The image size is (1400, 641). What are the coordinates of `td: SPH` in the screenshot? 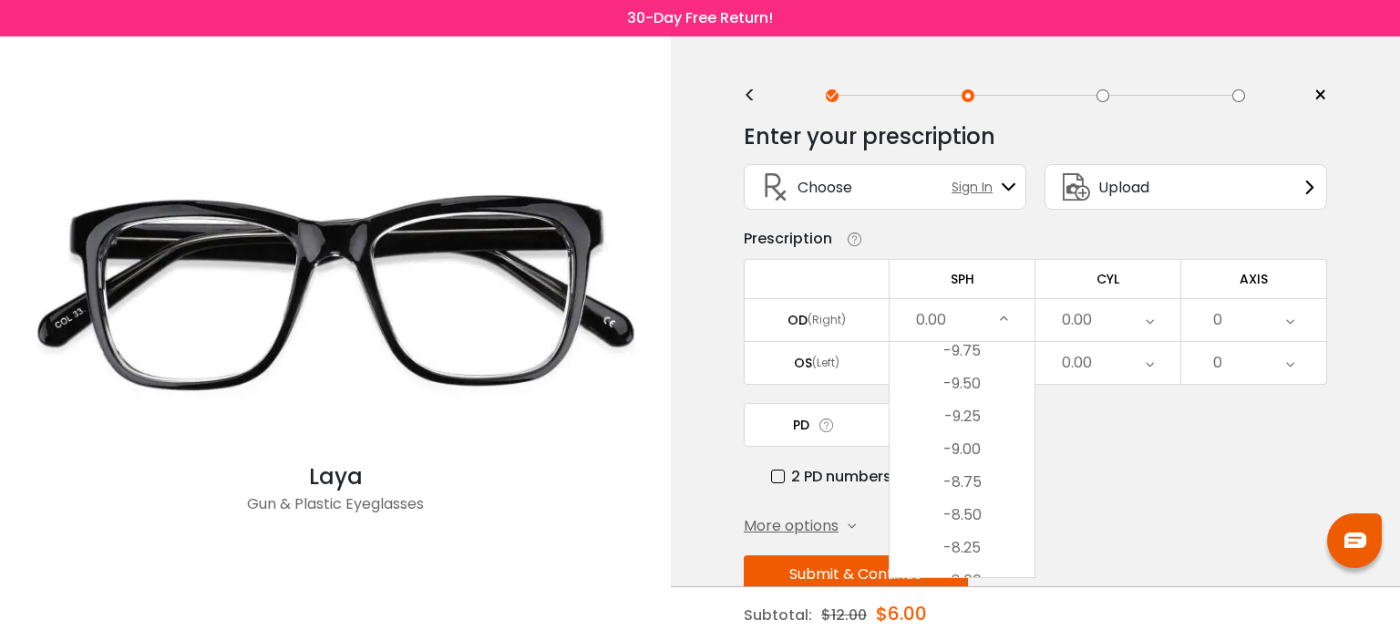 It's located at (962, 278).